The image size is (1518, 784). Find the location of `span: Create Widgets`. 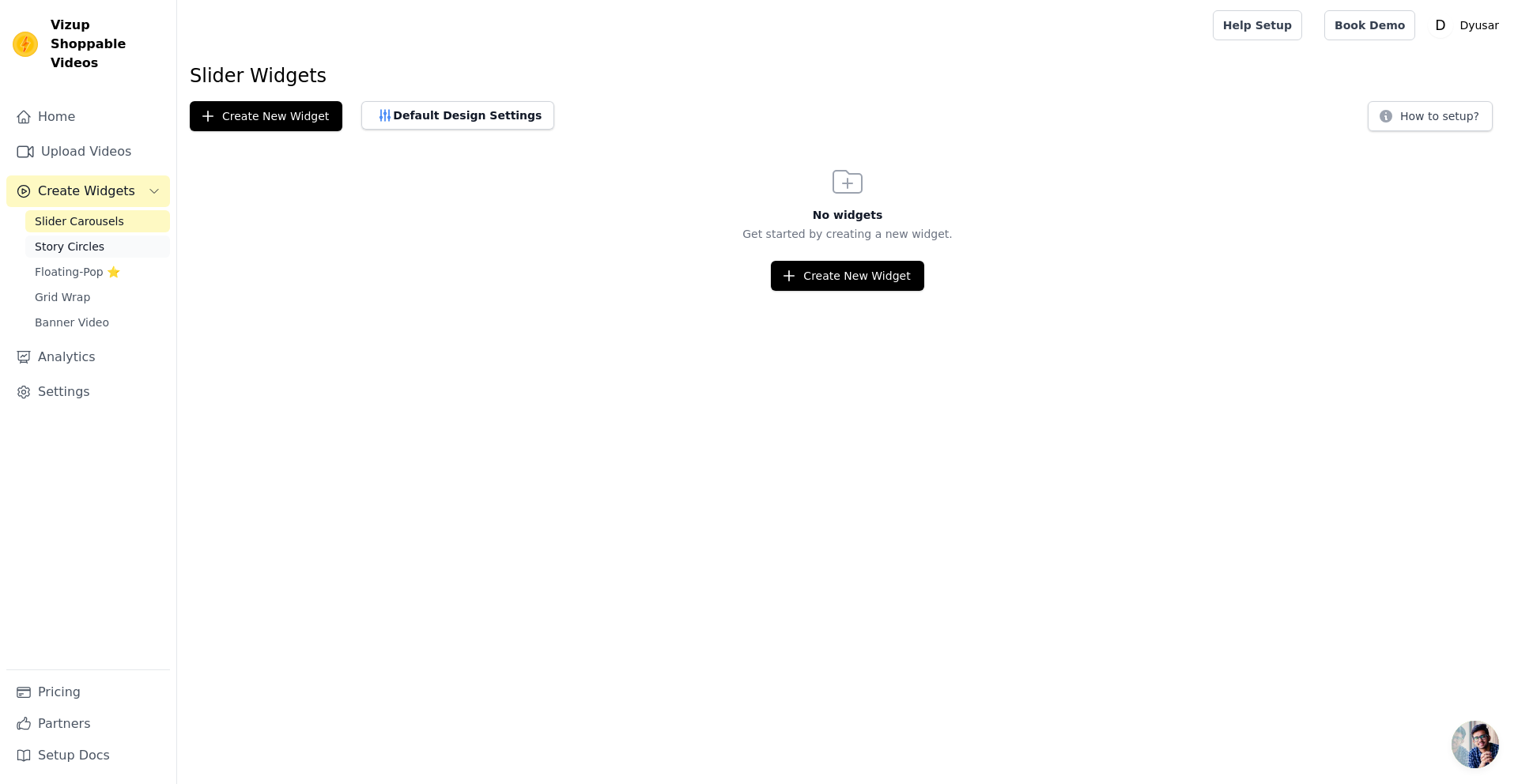

span: Create Widgets is located at coordinates (86, 192).